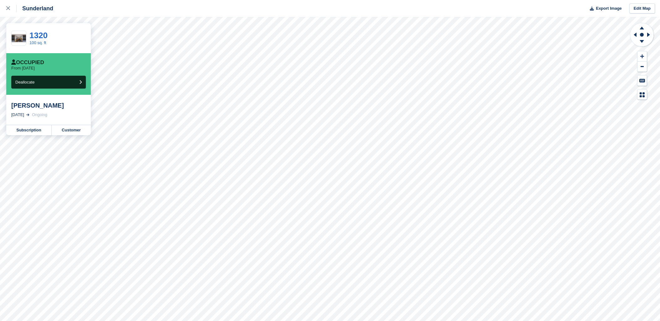  What do you see at coordinates (642, 67) in the screenshot?
I see `button: Zoom Out` at bounding box center [642, 67].